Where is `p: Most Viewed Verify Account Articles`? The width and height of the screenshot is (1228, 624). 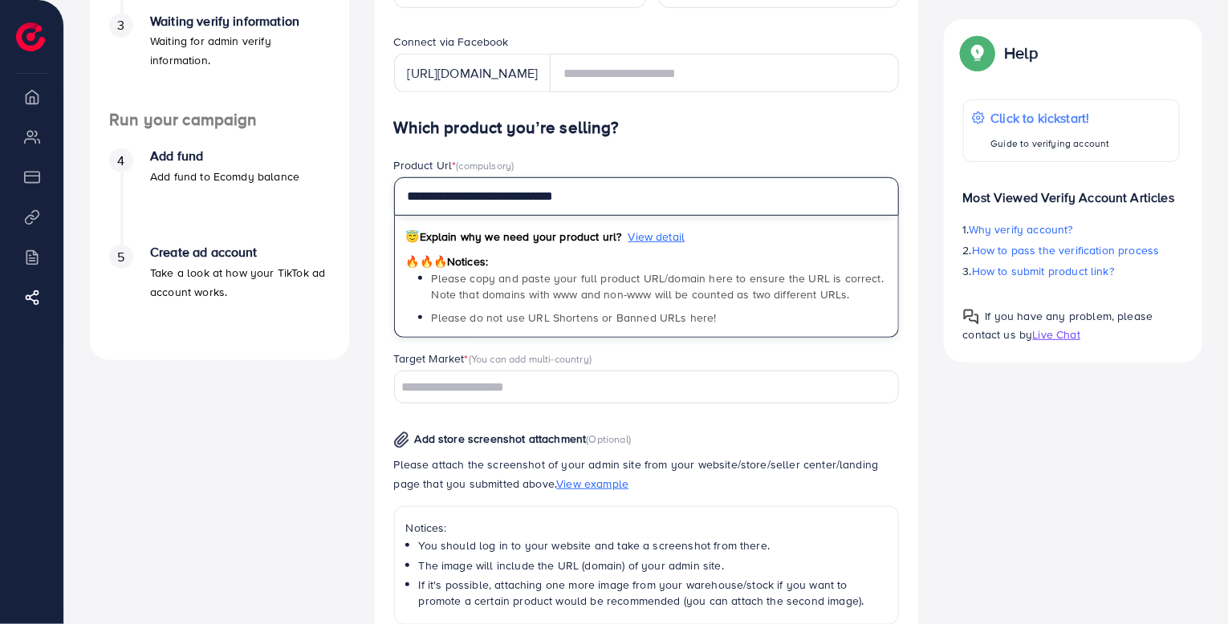 p: Most Viewed Verify Account Articles is located at coordinates (1072, 191).